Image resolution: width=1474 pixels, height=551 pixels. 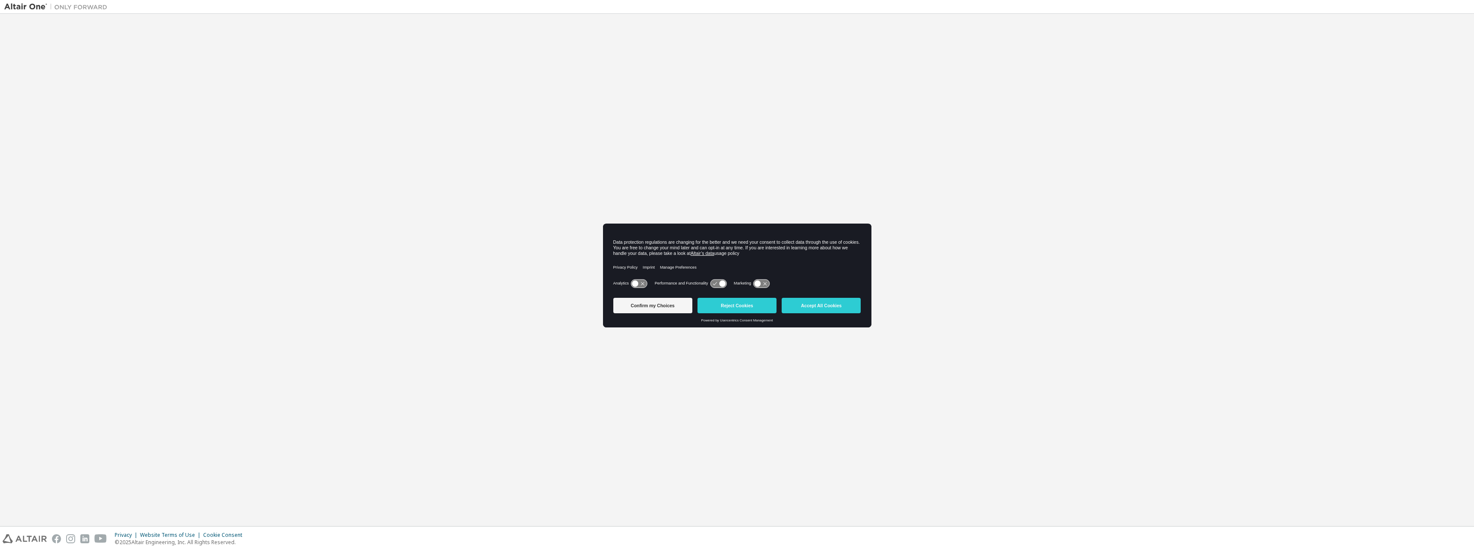 I want to click on img: youtube.svg, so click(x=100, y=539).